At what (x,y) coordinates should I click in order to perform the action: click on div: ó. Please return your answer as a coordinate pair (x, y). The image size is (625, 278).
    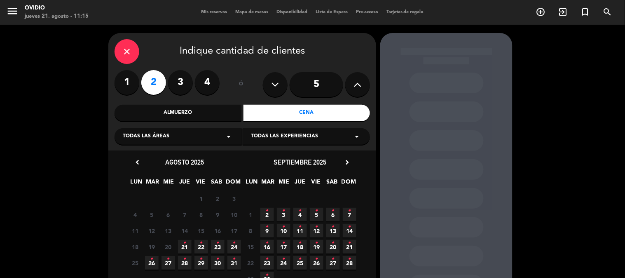
    Looking at the image, I should click on (241, 84).